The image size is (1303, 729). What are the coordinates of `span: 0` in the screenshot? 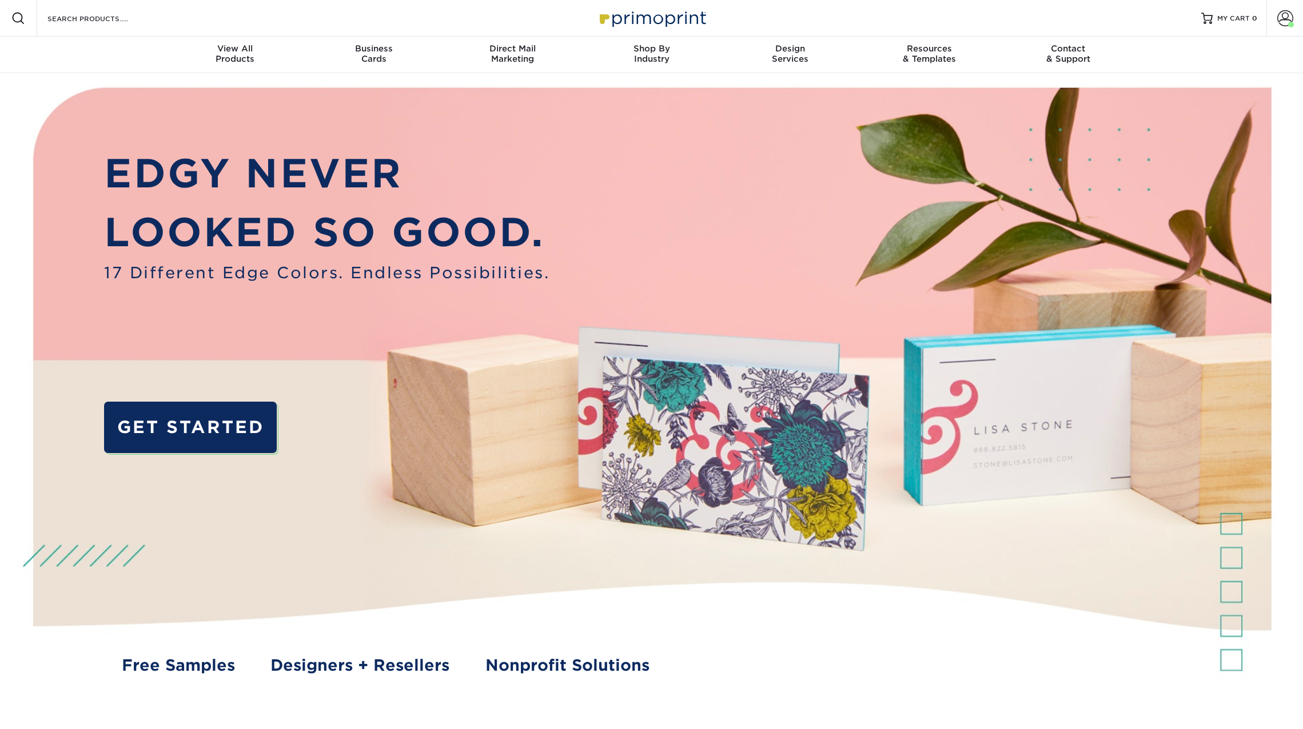 It's located at (1254, 18).